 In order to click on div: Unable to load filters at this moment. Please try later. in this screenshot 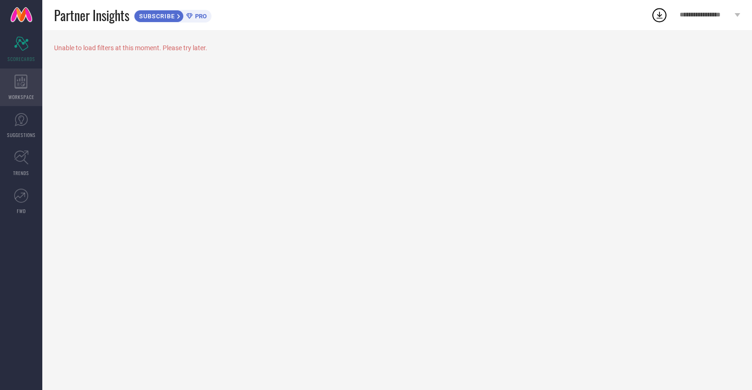, I will do `click(397, 48)`.